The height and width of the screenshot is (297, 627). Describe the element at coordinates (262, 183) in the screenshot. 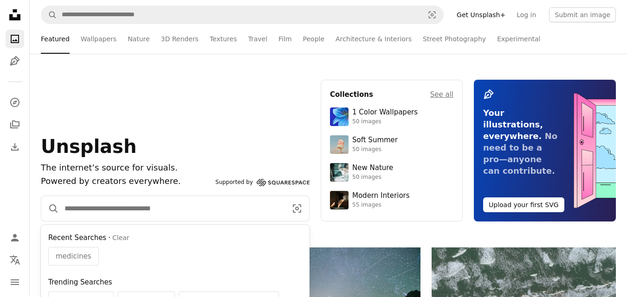

I see `a: Supported by` at that location.